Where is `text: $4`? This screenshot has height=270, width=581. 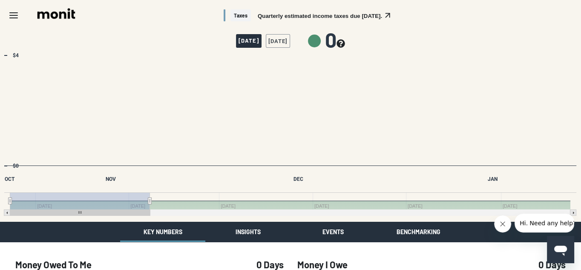
text: $4 is located at coordinates (16, 55).